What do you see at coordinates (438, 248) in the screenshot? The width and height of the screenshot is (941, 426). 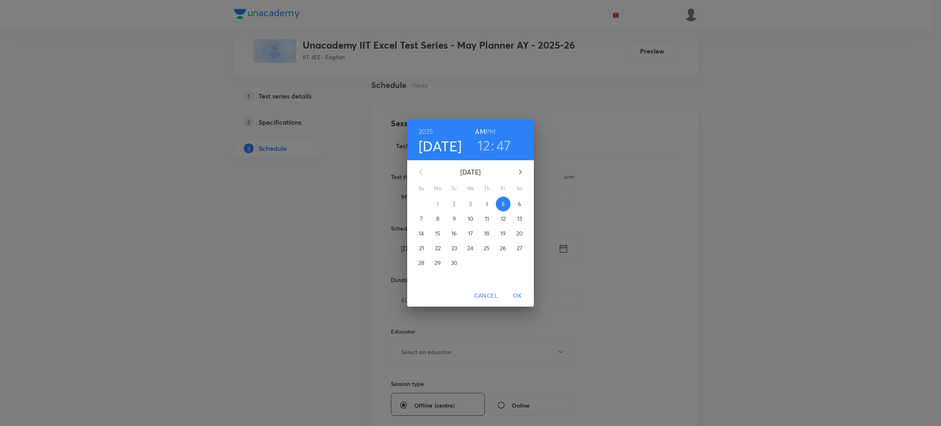 I see `p: 22` at bounding box center [438, 248].